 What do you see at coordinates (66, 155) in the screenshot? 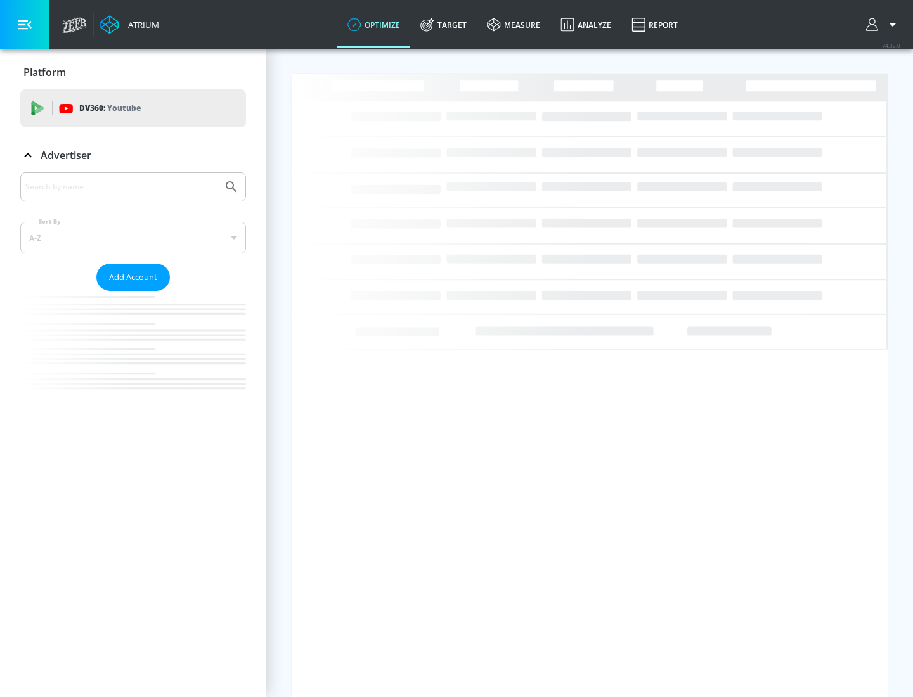
I see `p: Advertiser` at bounding box center [66, 155].